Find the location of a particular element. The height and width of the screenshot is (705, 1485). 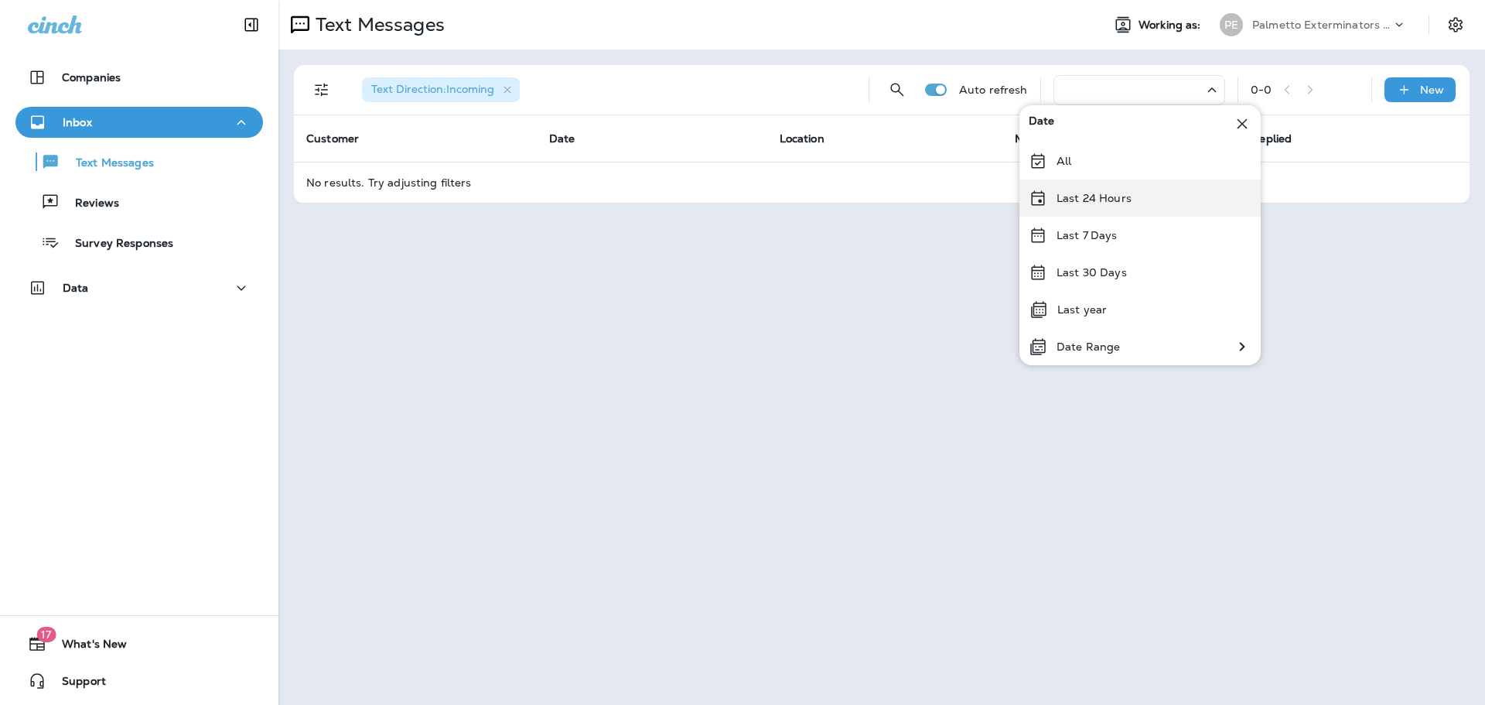

p: Reviews is located at coordinates (89, 203).